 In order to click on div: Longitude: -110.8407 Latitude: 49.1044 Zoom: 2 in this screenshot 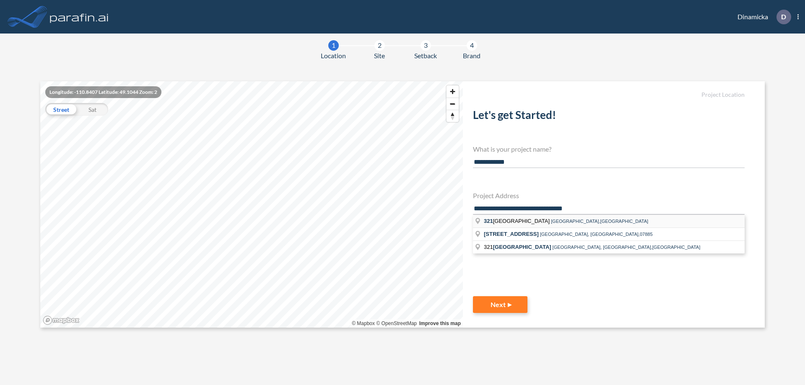, I will do `click(103, 92)`.